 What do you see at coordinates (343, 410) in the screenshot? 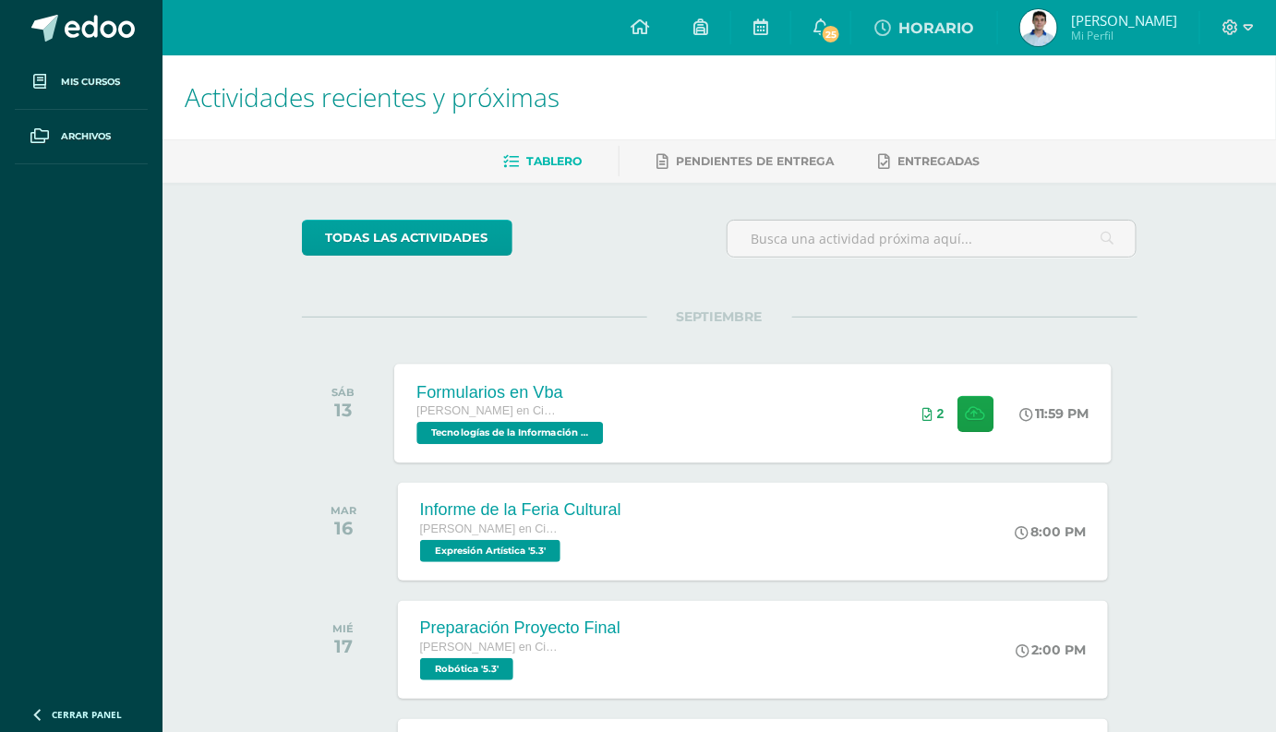
I see `div: 13` at bounding box center [343, 410].